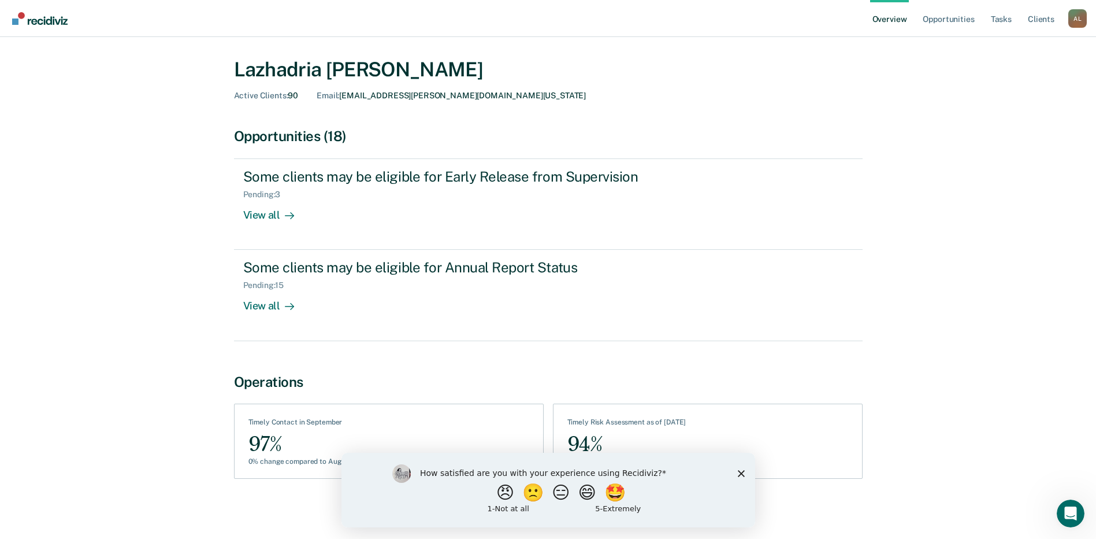  What do you see at coordinates (400, 21) in the screenshot?
I see `div: Close survey` at bounding box center [400, 21].